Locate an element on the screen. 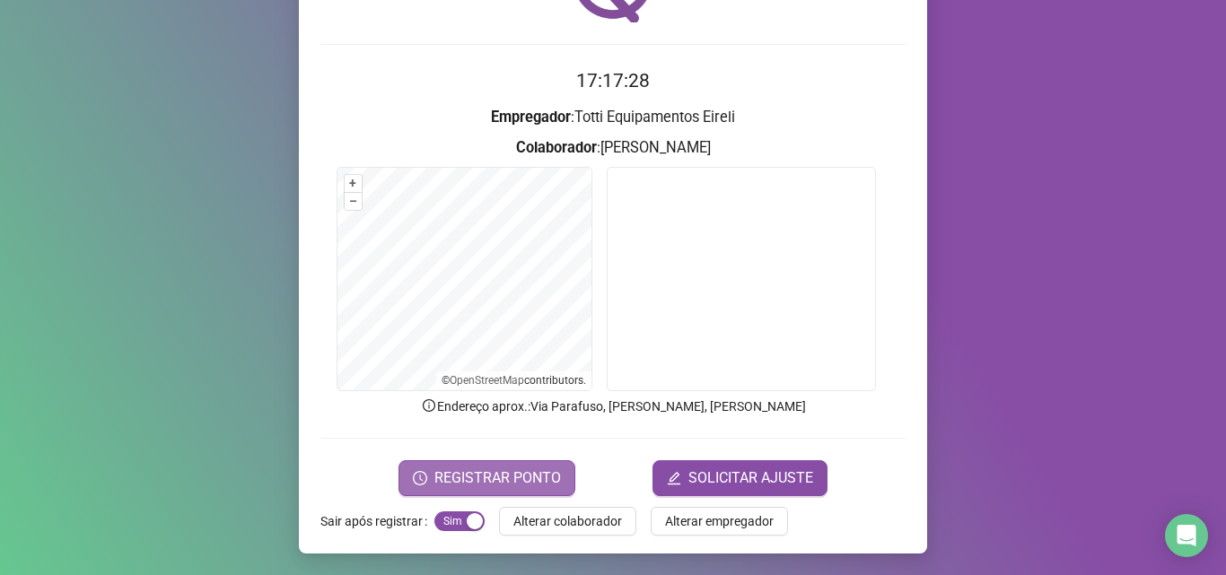  li: © contributors. is located at coordinates (513, 381).